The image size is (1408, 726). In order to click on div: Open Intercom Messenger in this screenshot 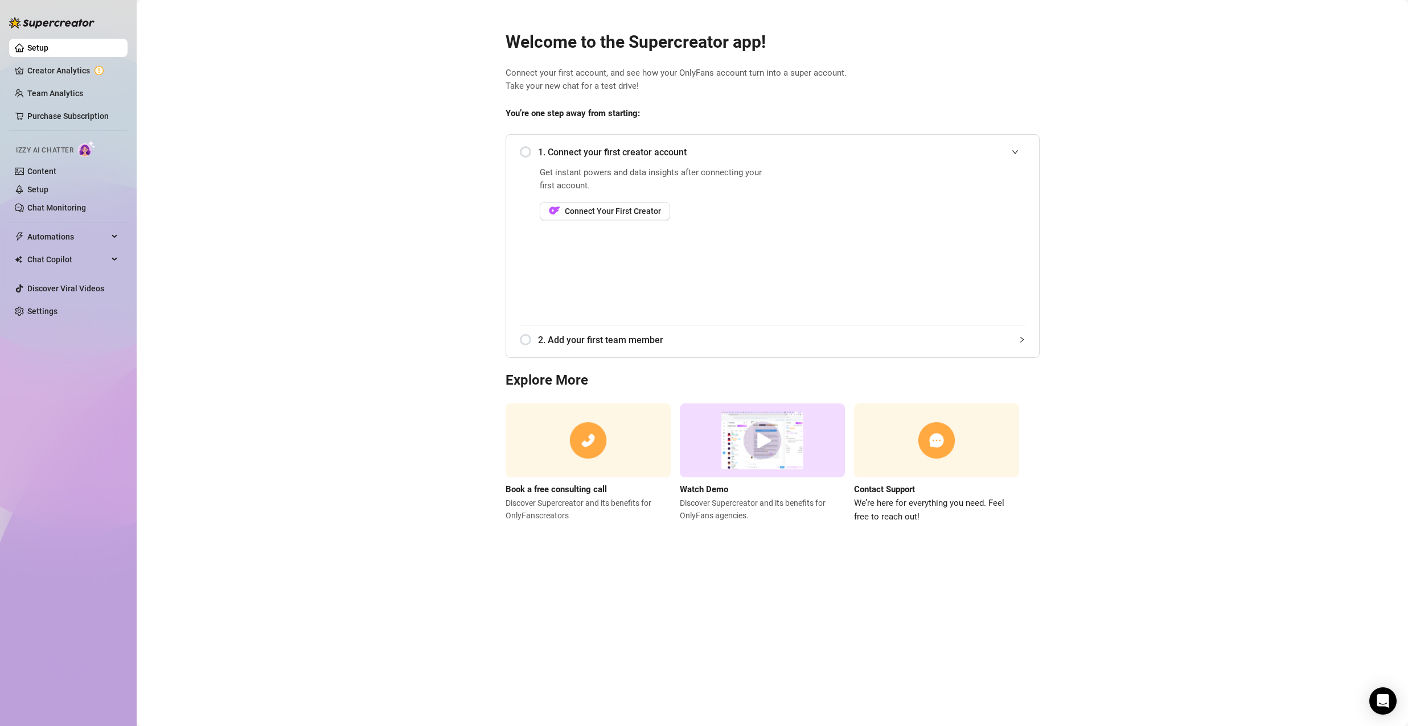, I will do `click(1383, 701)`.